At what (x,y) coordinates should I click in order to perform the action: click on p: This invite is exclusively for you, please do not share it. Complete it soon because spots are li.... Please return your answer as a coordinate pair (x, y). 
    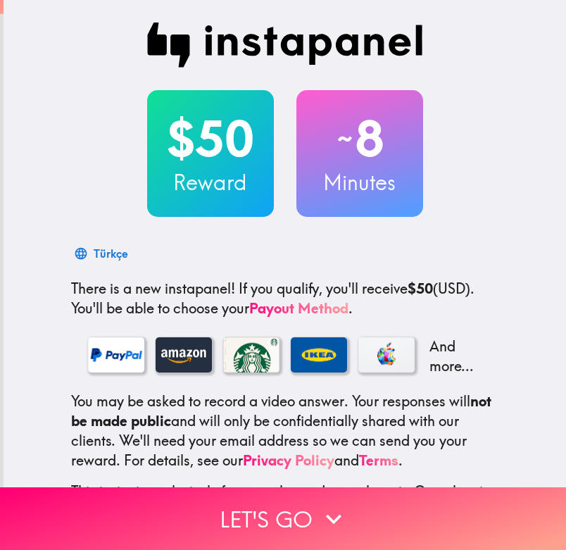
    Looking at the image, I should click on (285, 501).